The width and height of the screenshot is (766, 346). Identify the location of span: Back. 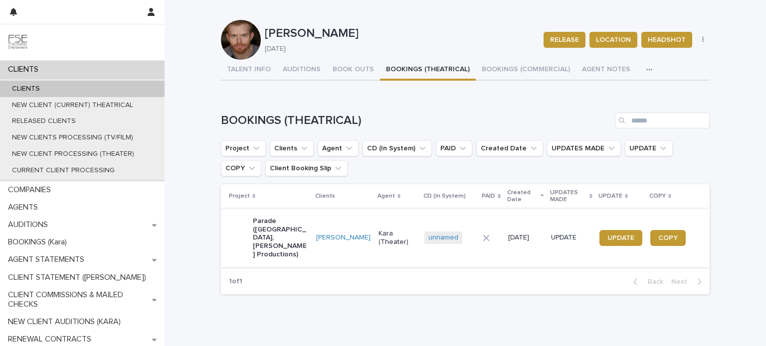
(652, 282).